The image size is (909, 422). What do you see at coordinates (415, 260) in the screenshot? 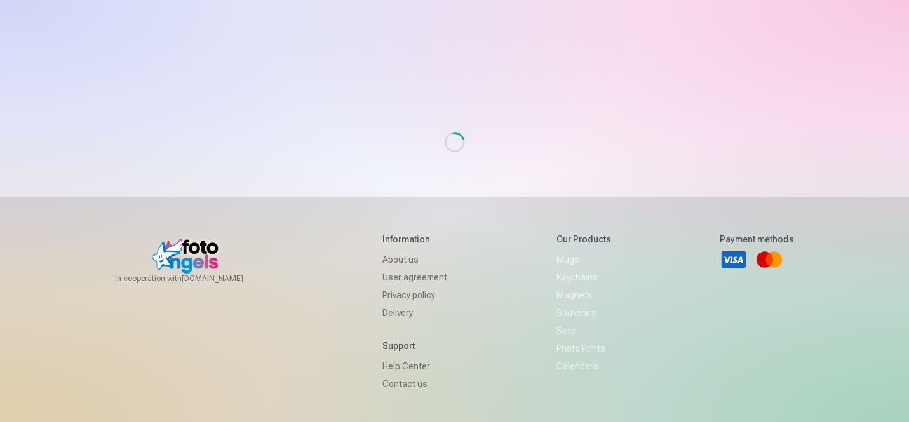
I see `a: About us` at bounding box center [415, 260].